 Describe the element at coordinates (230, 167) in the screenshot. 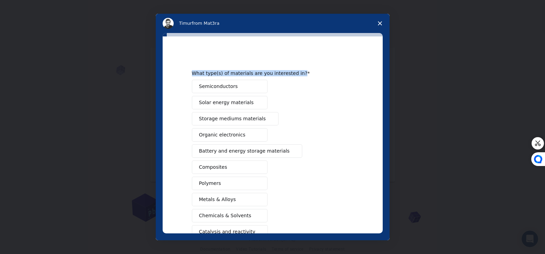

I see `button: Composites` at that location.